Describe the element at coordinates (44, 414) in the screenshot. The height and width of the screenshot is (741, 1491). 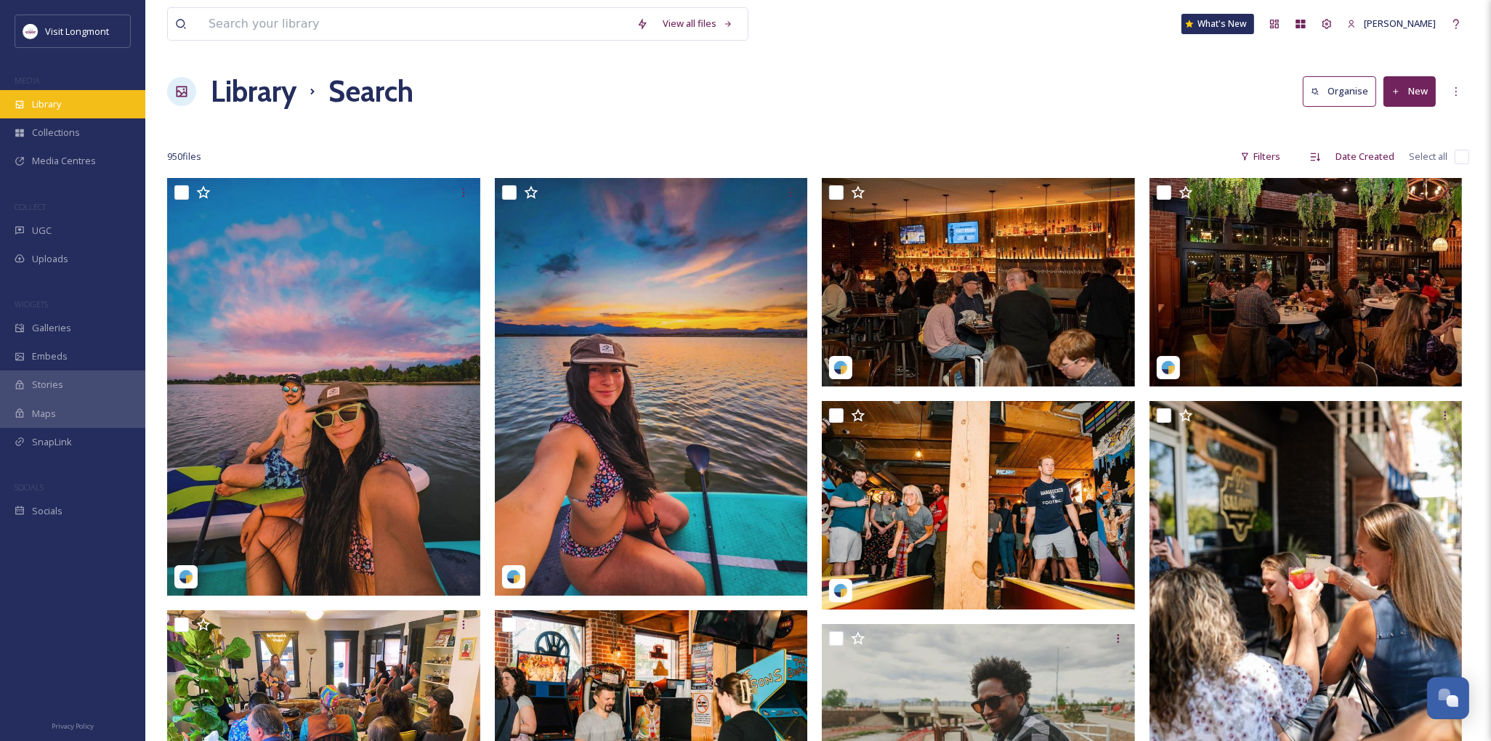
I see `span: Maps` at that location.